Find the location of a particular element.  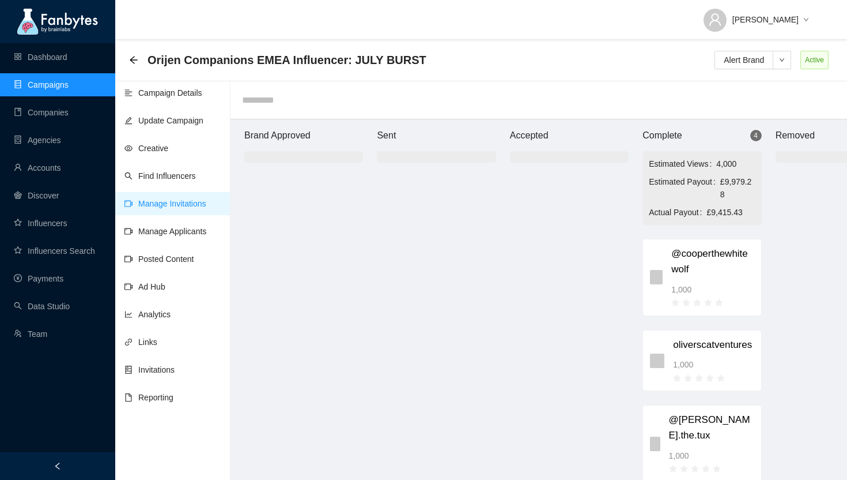

a: starInfluencers is located at coordinates (40, 223).